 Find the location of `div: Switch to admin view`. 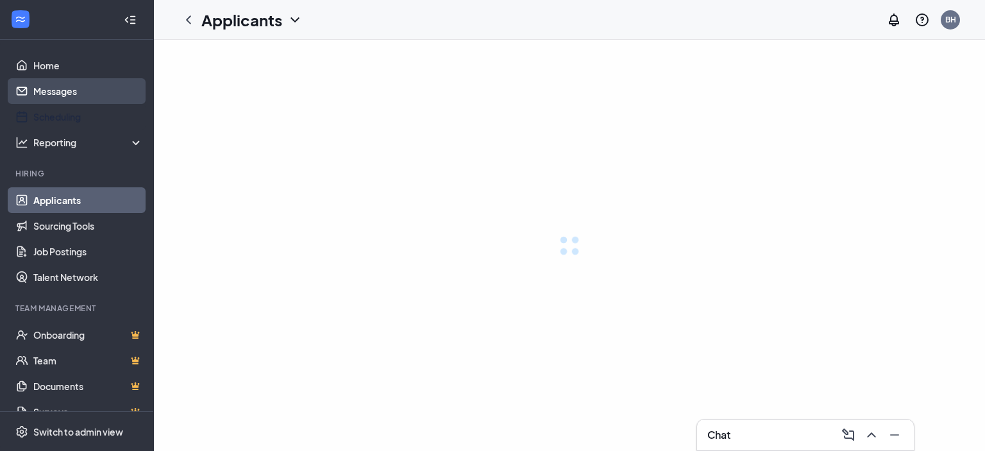

div: Switch to admin view is located at coordinates (78, 432).